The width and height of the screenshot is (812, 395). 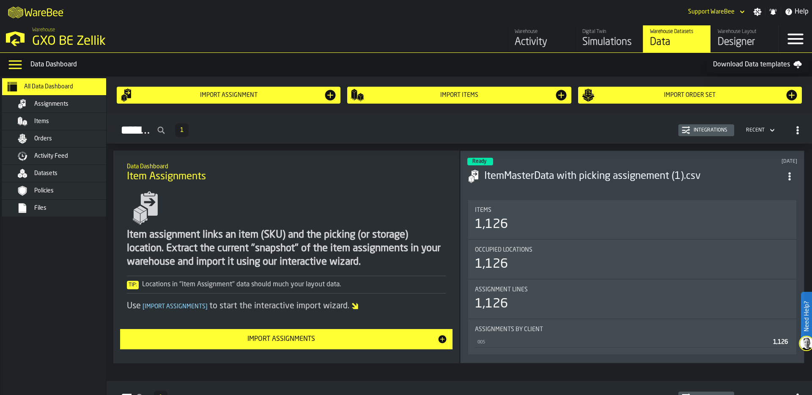 What do you see at coordinates (633, 176) in the screenshot?
I see `div: ItemMasterData with picking assignement (1).csv` at bounding box center [633, 176].